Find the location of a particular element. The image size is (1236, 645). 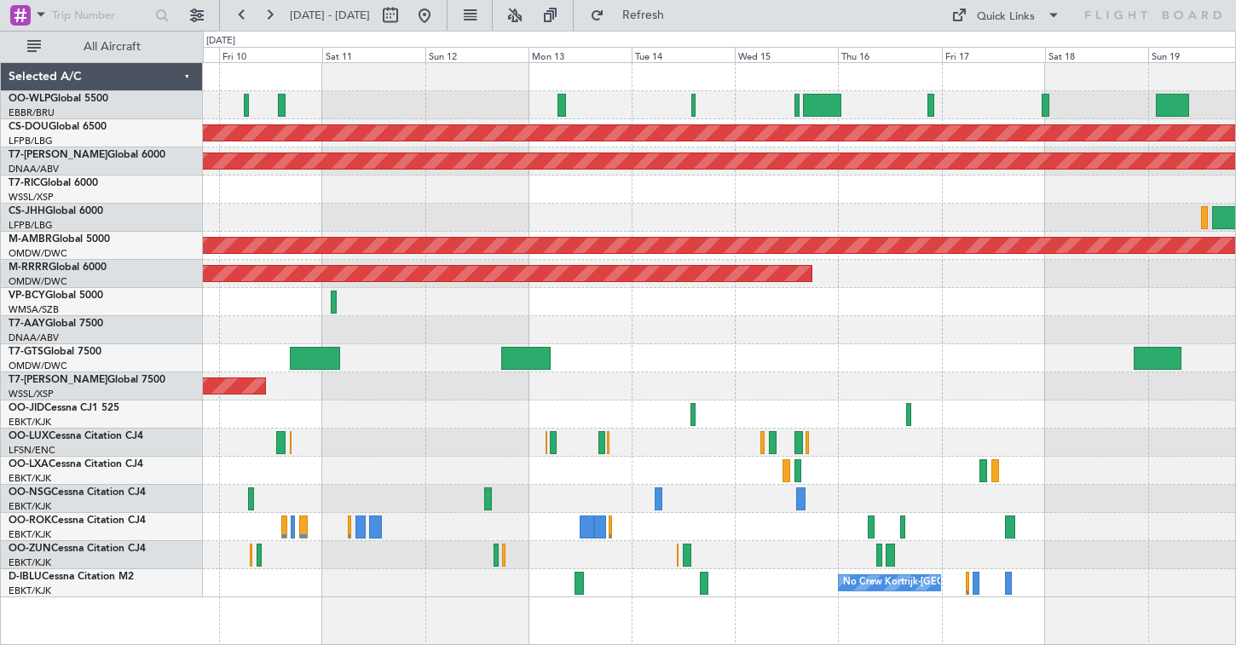

span: OO-JID is located at coordinates (26, 408).